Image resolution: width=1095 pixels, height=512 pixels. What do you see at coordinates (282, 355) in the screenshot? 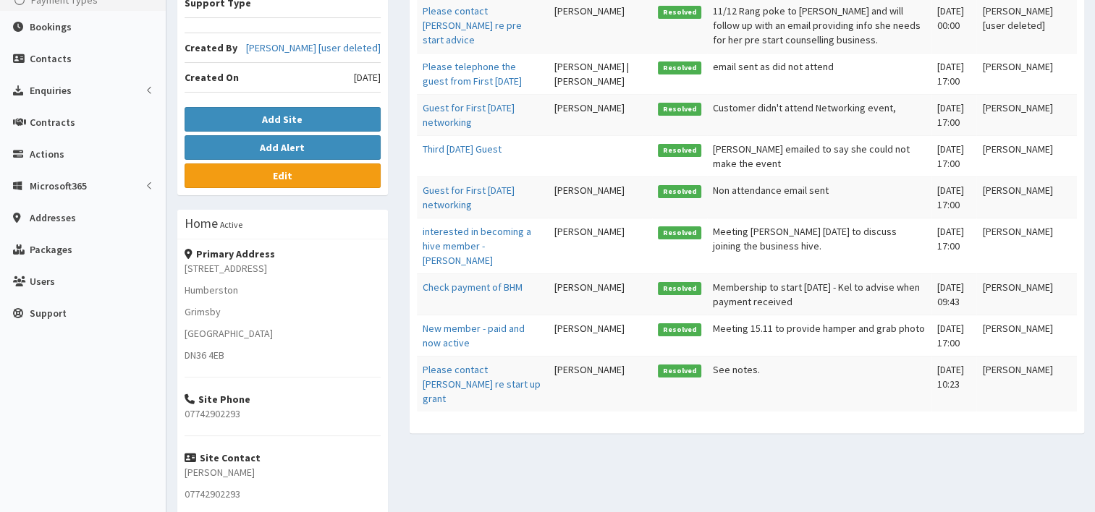
I see `p: DN36 4EB` at bounding box center [282, 355].